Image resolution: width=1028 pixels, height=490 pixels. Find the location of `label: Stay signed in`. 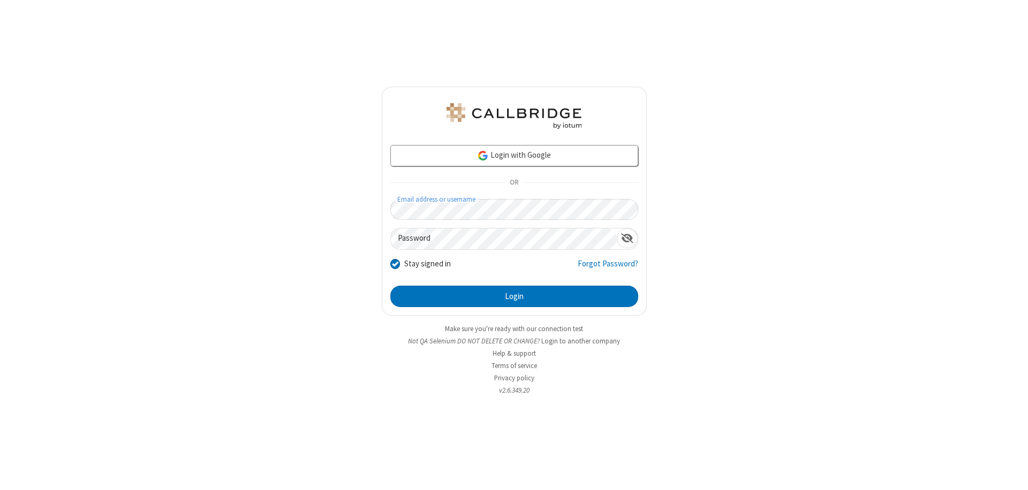

label: Stay signed in is located at coordinates (427, 264).